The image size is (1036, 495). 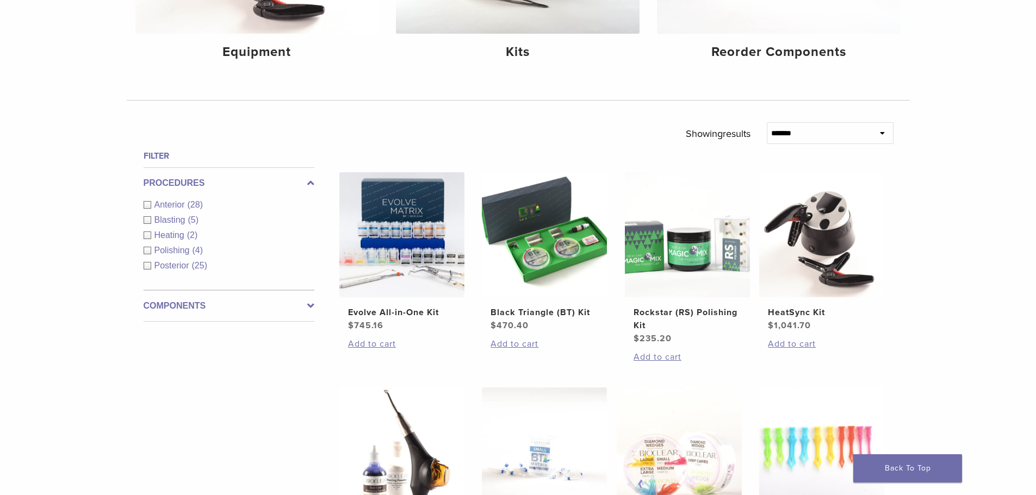 What do you see at coordinates (192, 235) in the screenshot?
I see `span: (2)` at bounding box center [192, 235].